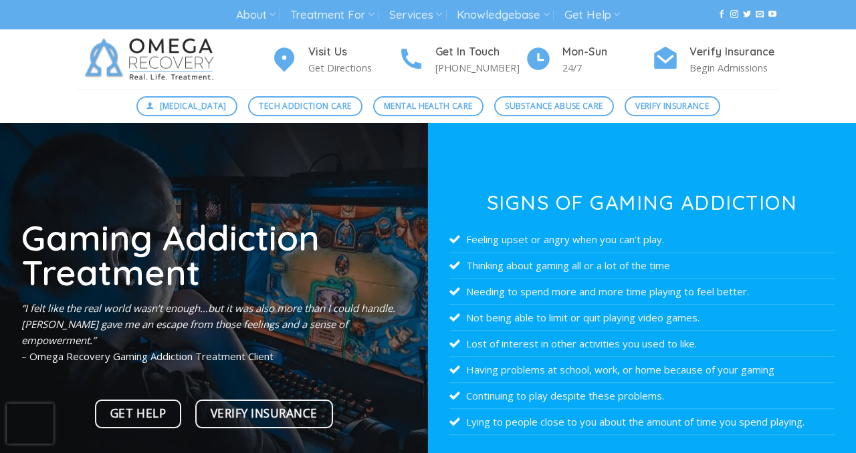  Describe the element at coordinates (642, 422) in the screenshot. I see `li: Lying to people close to you about the amount of time you spend playing.` at that location.